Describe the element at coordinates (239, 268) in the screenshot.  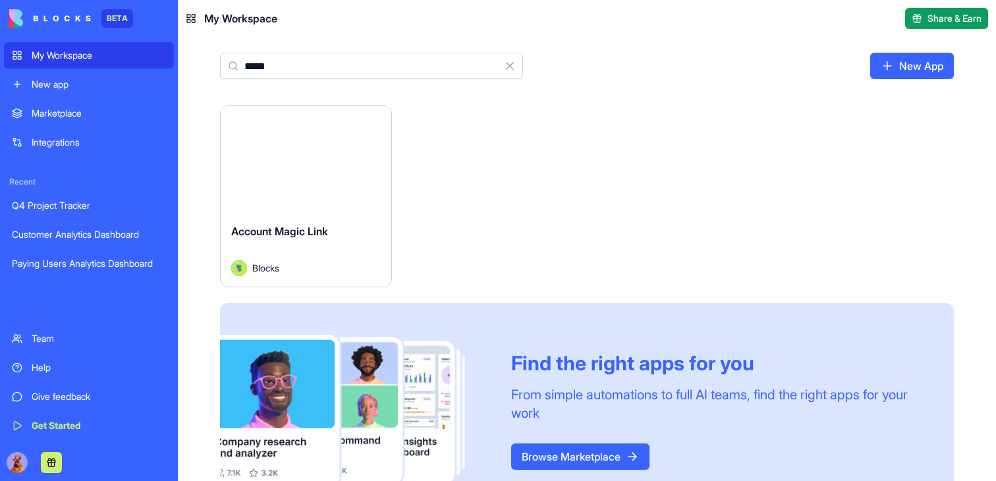
I see `img: Avatar` at that location.